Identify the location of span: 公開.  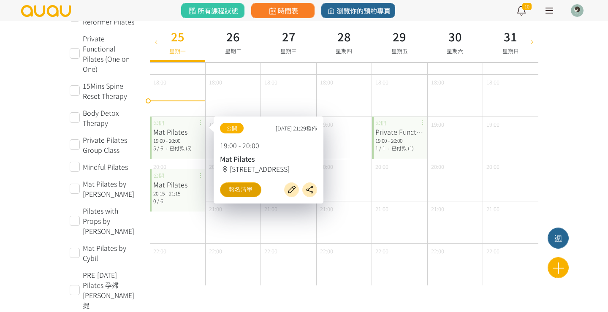
(232, 128).